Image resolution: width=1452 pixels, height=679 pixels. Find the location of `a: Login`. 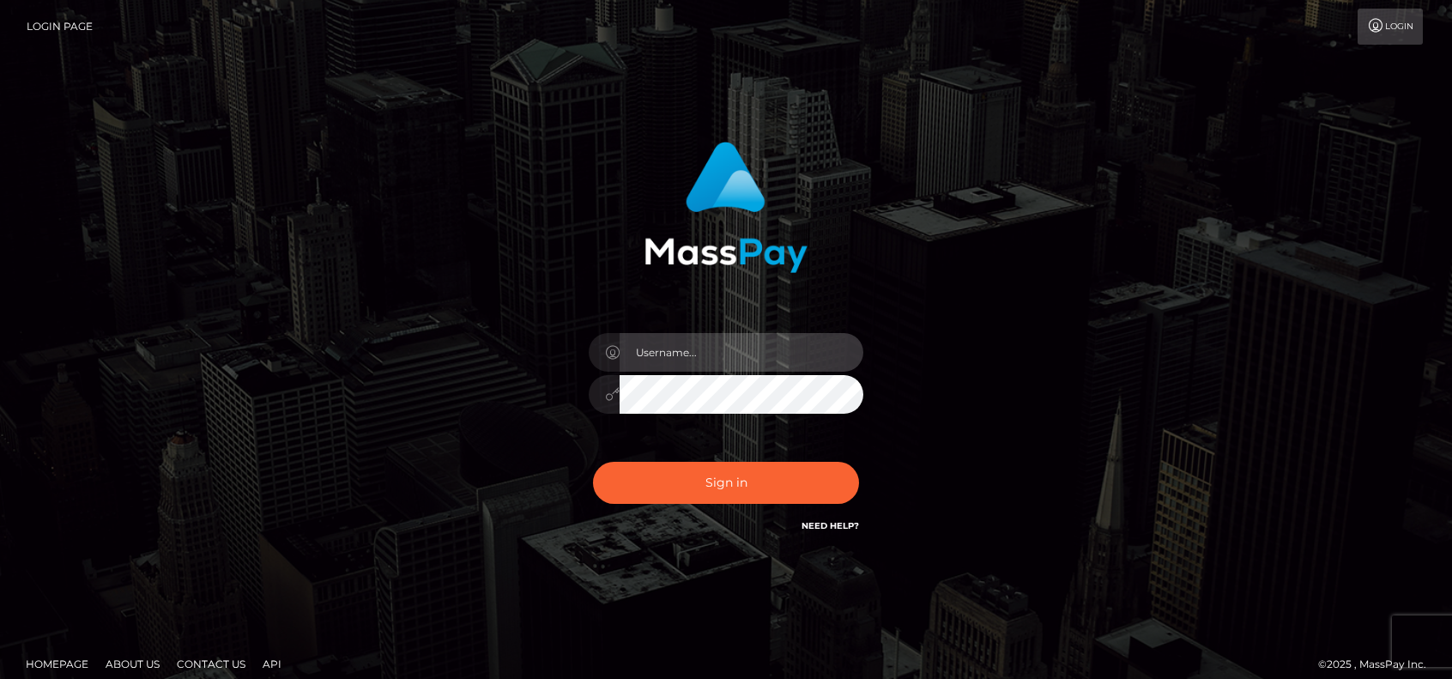

a: Login is located at coordinates (1390, 27).